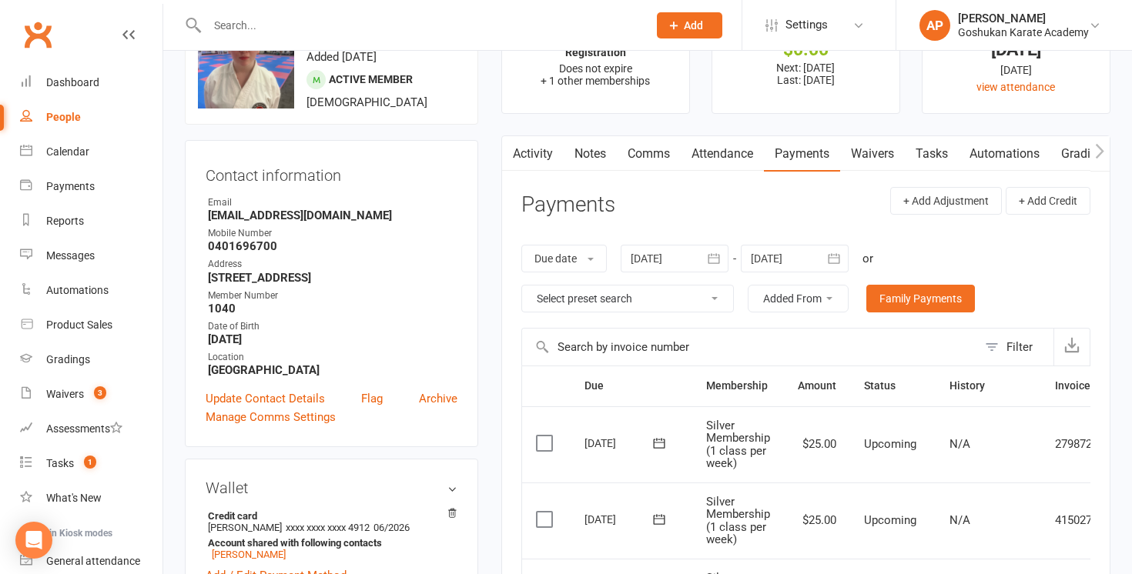 This screenshot has height=574, width=1132. I want to click on a: Dashboard, so click(91, 82).